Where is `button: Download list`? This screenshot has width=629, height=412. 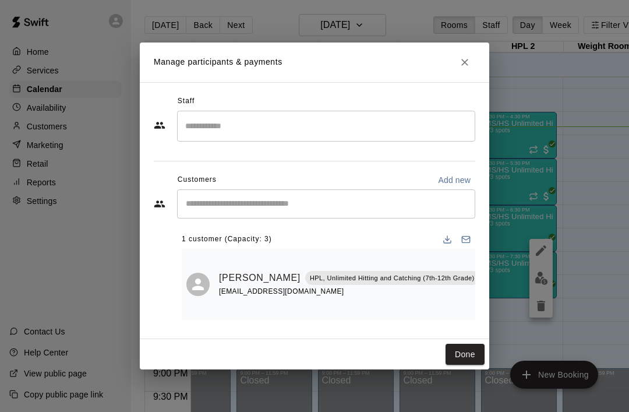 button: Download list is located at coordinates (447, 239).